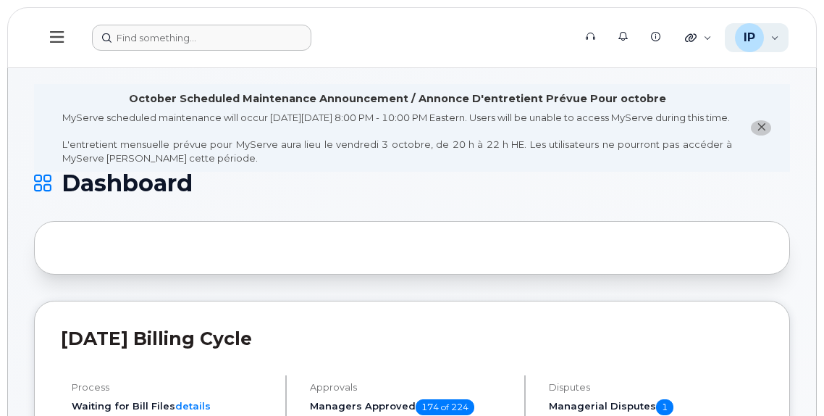 Image resolution: width=824 pixels, height=416 pixels. I want to click on li: Waiting for Bill Files, so click(172, 406).